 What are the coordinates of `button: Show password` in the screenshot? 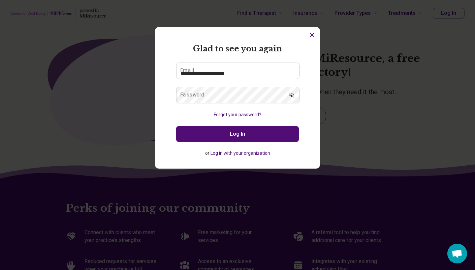 It's located at (292, 95).